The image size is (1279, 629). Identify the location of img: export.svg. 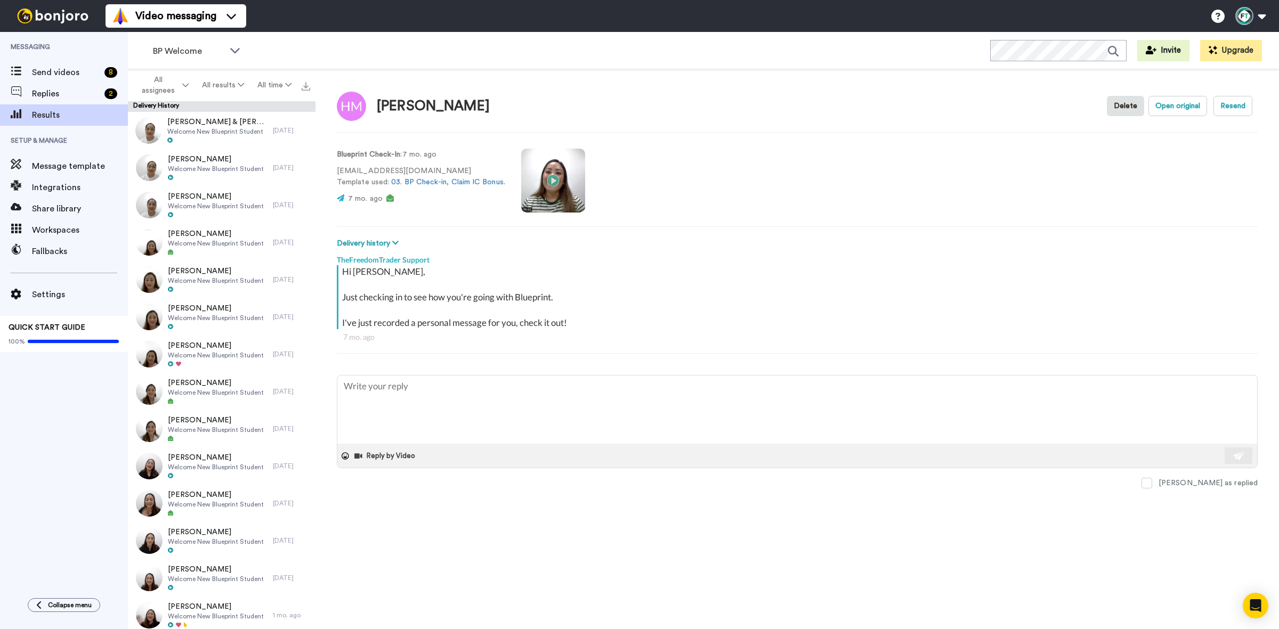
(306, 86).